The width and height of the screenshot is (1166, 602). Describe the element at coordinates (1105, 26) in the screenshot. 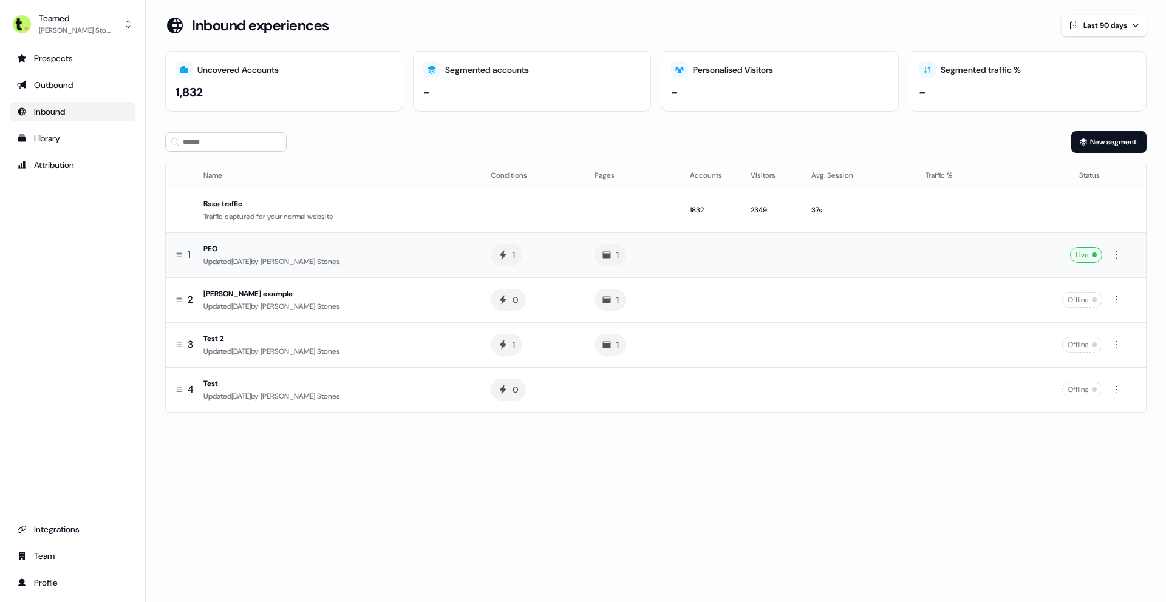

I see `span: Last 90 days` at that location.